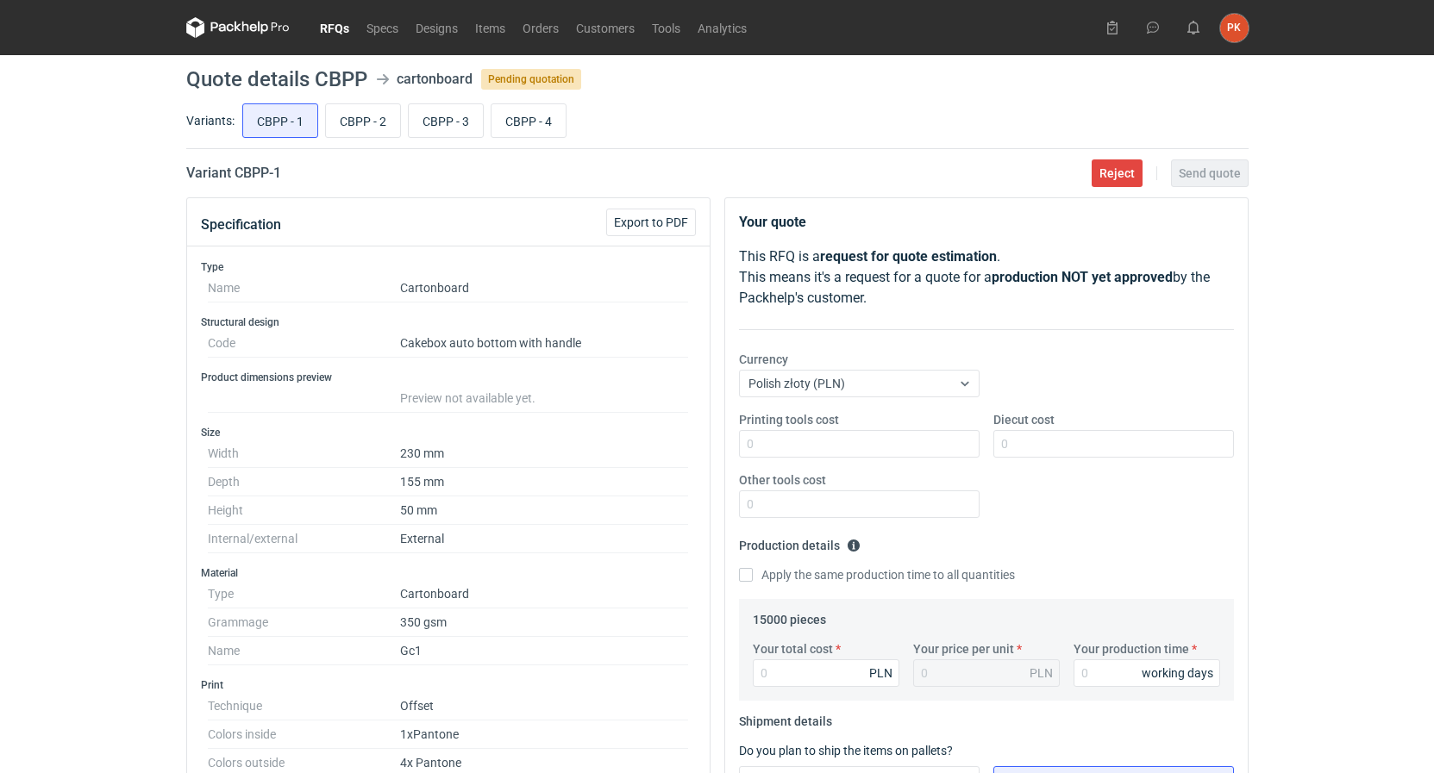 The height and width of the screenshot is (773, 1434). What do you see at coordinates (908, 256) in the screenshot?
I see `strong: request for quote estimation` at bounding box center [908, 256].